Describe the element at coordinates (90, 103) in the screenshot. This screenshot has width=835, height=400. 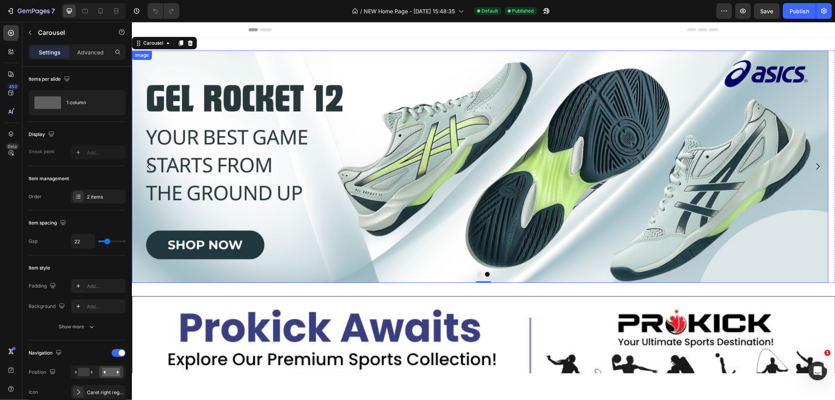
I see `div: 1 column` at that location.